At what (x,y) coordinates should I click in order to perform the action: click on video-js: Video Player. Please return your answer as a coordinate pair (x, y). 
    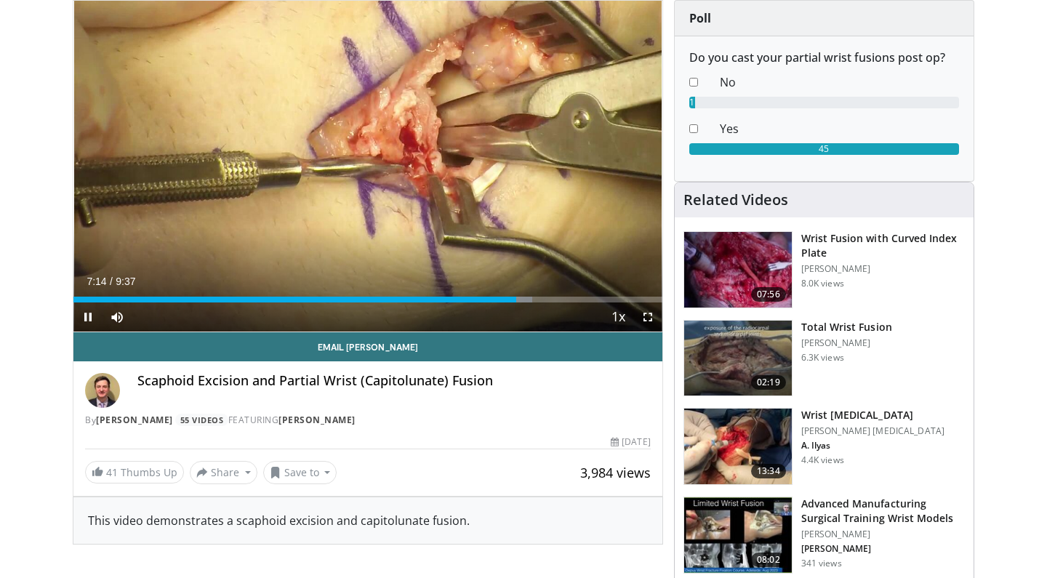
    Looking at the image, I should click on (368, 167).